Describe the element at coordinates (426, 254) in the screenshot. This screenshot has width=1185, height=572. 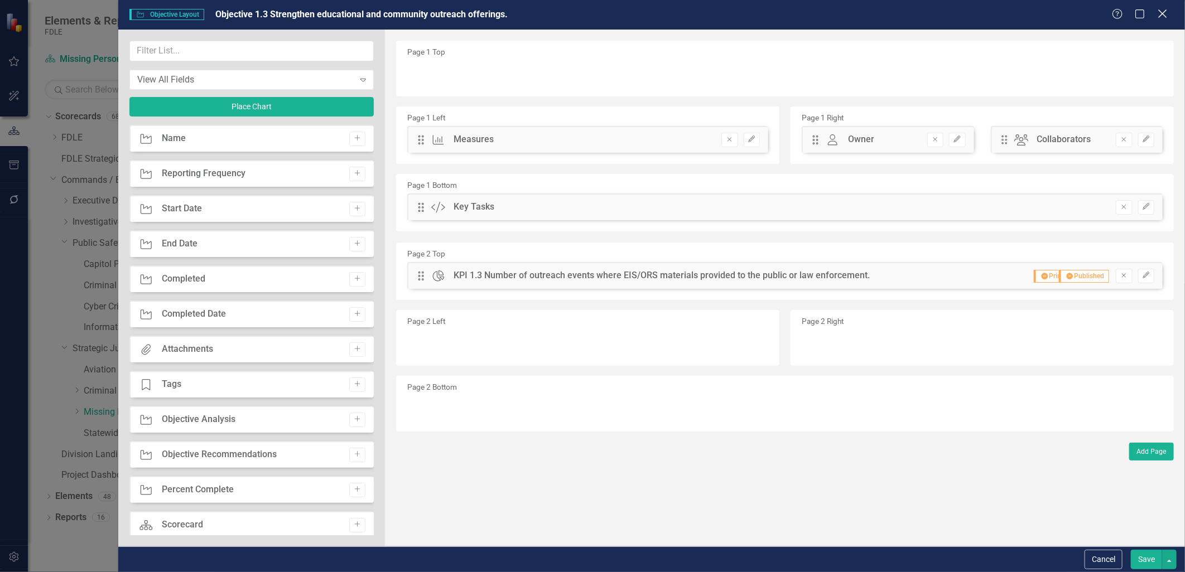
I see `small: Page 2 Top` at that location.